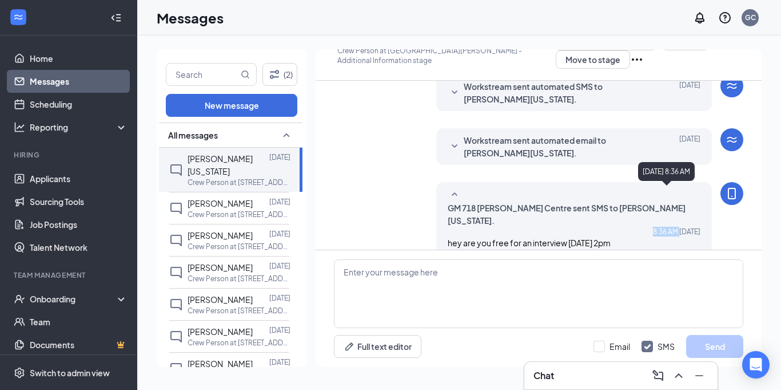 The width and height of the screenshot is (781, 390). What do you see at coordinates (19, 372) in the screenshot?
I see `svg: Settings` at bounding box center [19, 372].